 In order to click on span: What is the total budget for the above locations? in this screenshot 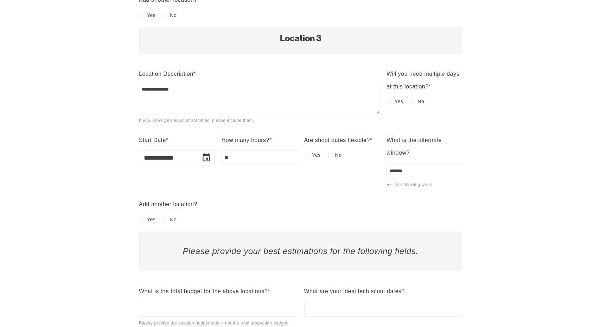, I will do `click(203, 291)`.